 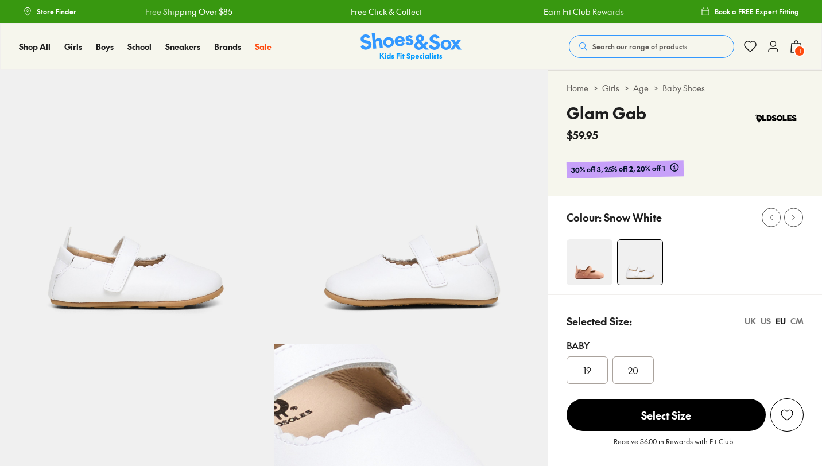 What do you see at coordinates (781, 321) in the screenshot?
I see `div: EU` at bounding box center [781, 321].